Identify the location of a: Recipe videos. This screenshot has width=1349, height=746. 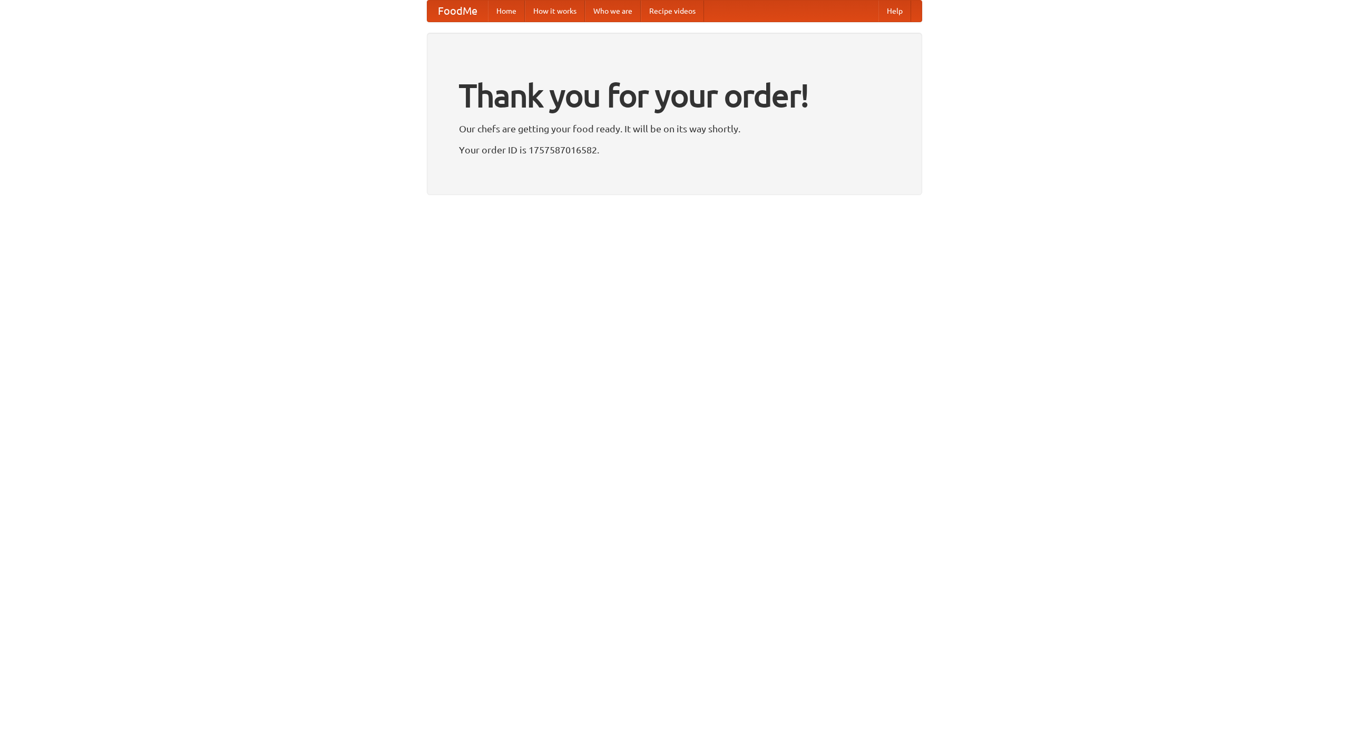
(673, 11).